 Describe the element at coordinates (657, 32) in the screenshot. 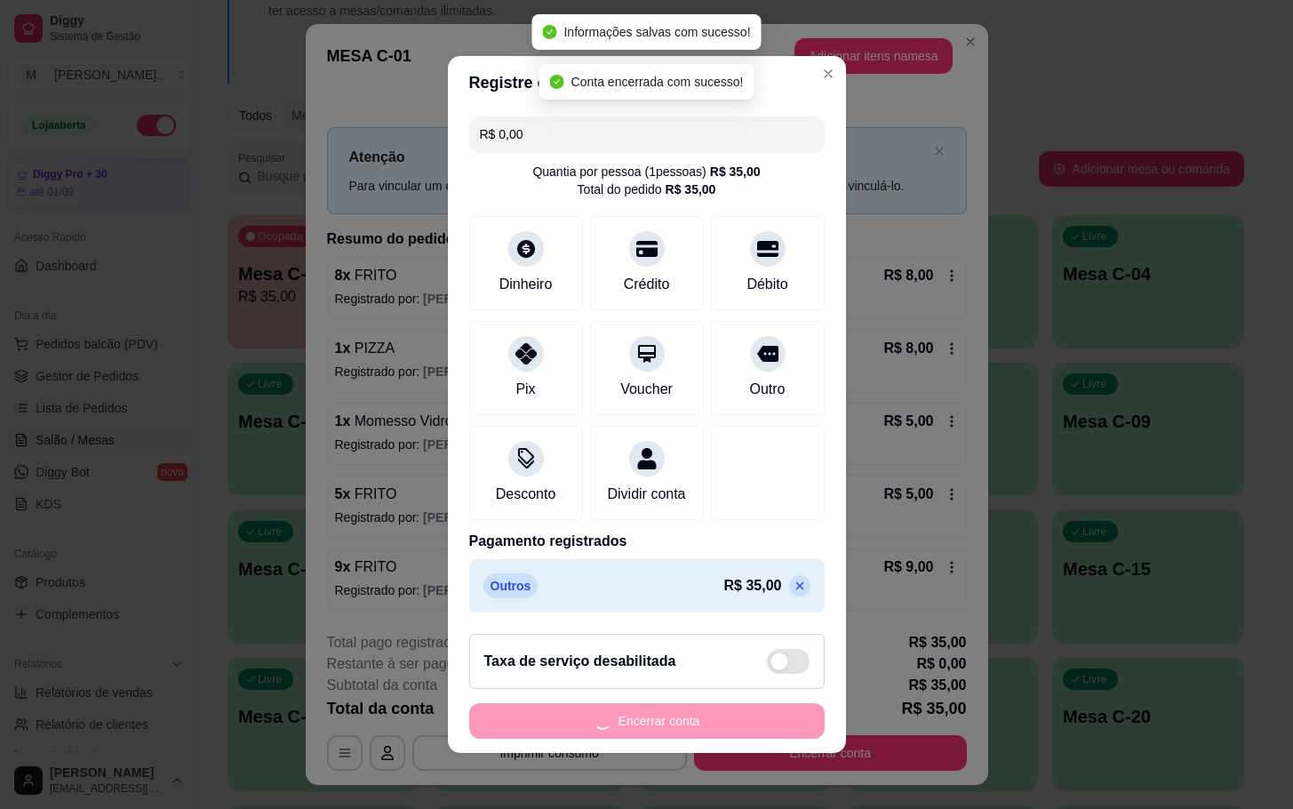

I see `span: Informações salvas com sucesso!` at that location.